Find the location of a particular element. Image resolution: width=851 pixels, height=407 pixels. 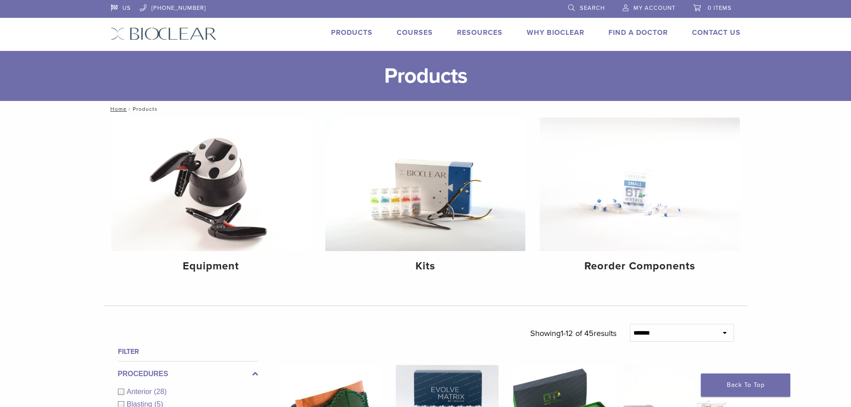

span: (28) is located at coordinates (160, 392).